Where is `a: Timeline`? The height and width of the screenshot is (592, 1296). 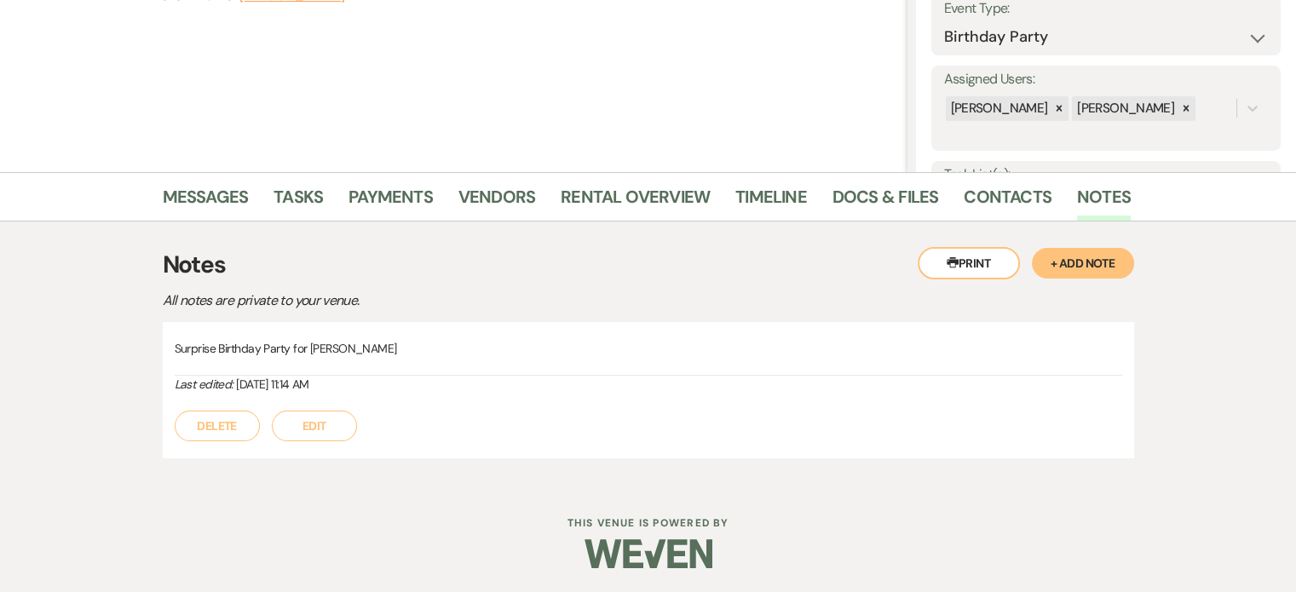
a: Timeline is located at coordinates (771, 202).